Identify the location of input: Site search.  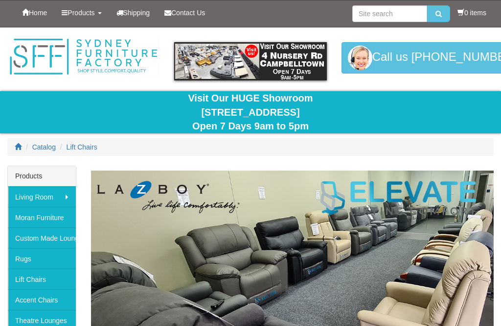
(390, 14).